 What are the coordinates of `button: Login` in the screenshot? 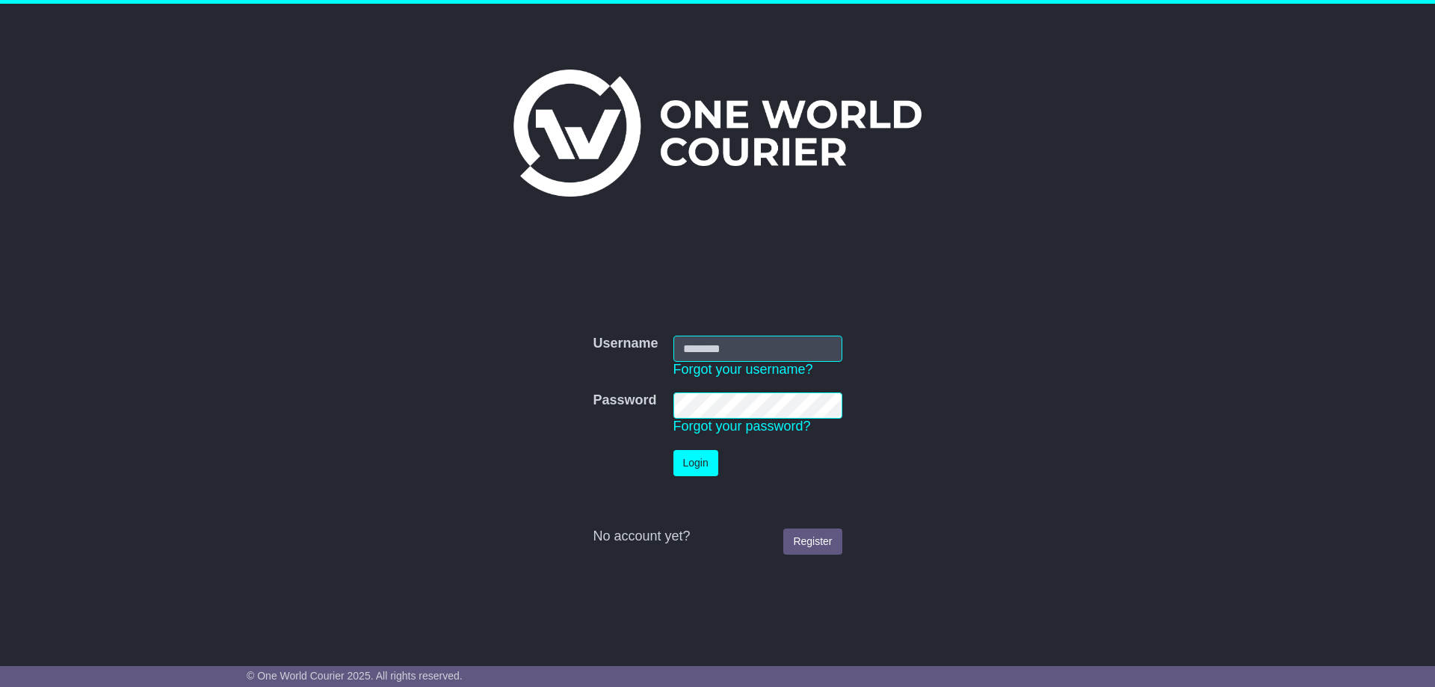 It's located at (696, 463).